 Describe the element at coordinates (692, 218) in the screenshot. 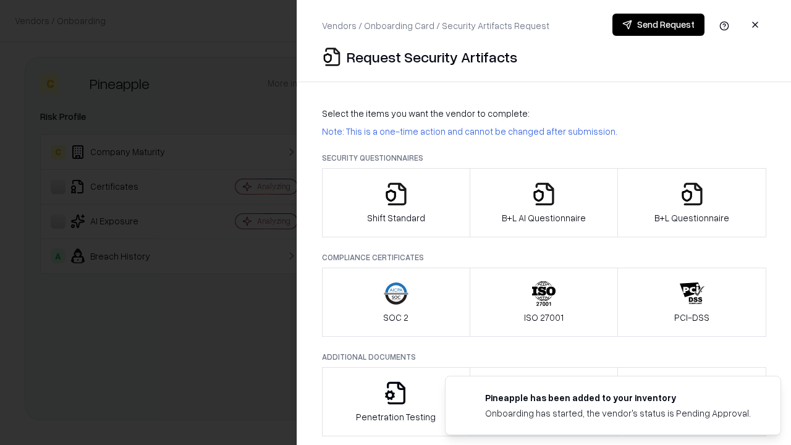

I see `p: B+L Questionnaire` at that location.